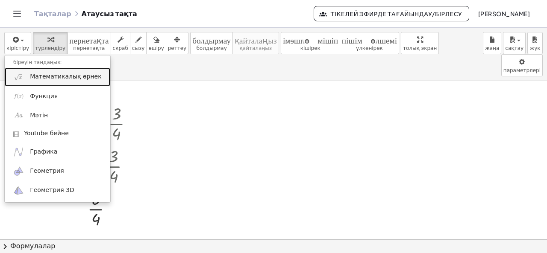 This screenshot has height=253, width=547. What do you see at coordinates (18, 77) in the screenshot?
I see `img: sqrt_x.png` at bounding box center [18, 77].